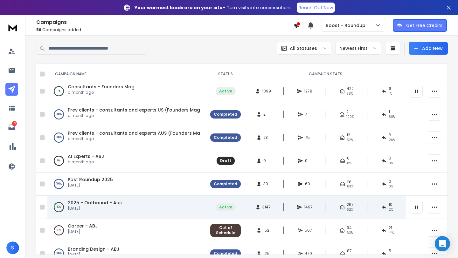 The height and width of the screenshot is (258, 458). What do you see at coordinates (350, 94) in the screenshot?
I see `span: 38 %` at bounding box center [350, 94].